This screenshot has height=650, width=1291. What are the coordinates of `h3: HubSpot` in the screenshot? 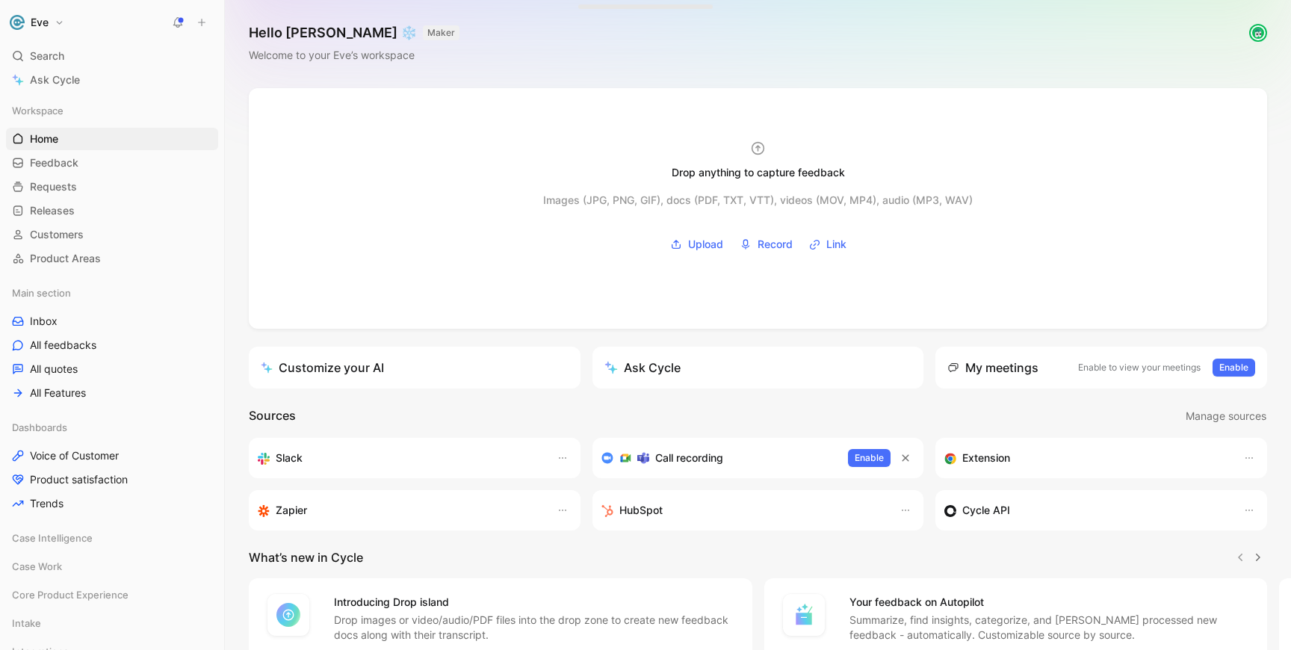 It's located at (641, 510).